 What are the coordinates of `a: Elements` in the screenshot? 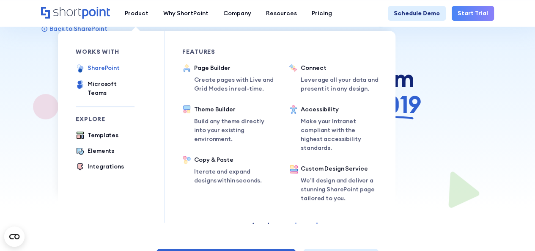 It's located at (95, 151).